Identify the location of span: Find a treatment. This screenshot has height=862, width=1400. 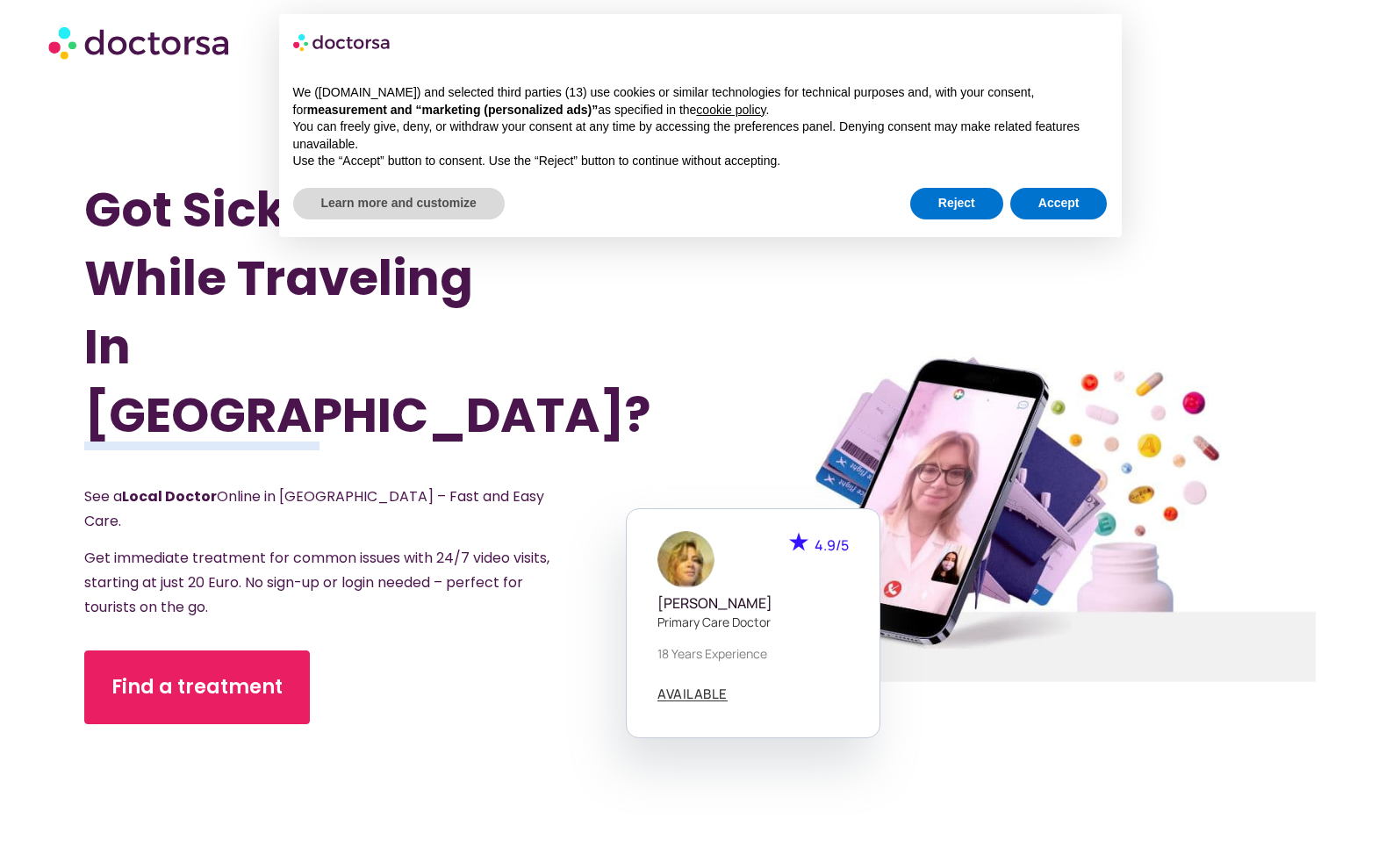
(197, 687).